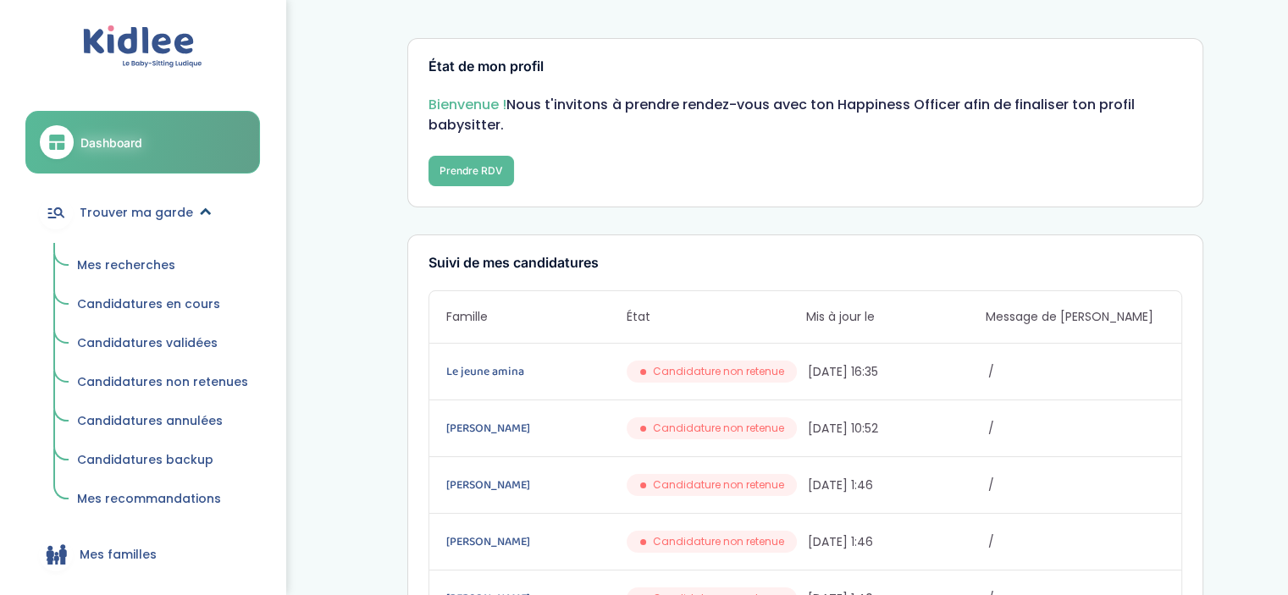 The width and height of the screenshot is (1288, 595). What do you see at coordinates (895, 317) in the screenshot?
I see `span: Mis à jour le` at bounding box center [895, 317].